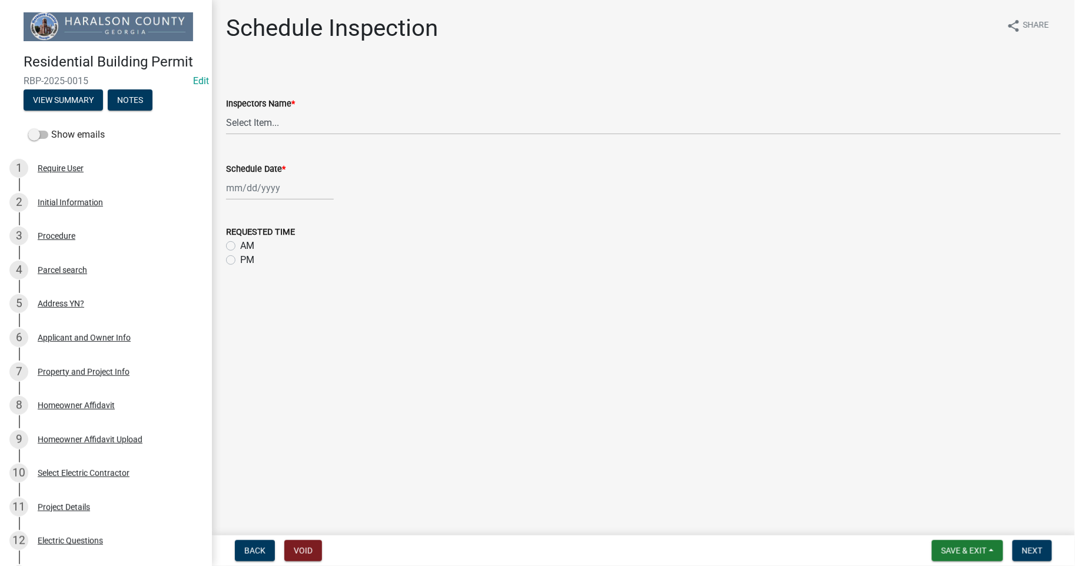 This screenshot has height=566, width=1075. I want to click on div: 10, so click(19, 473).